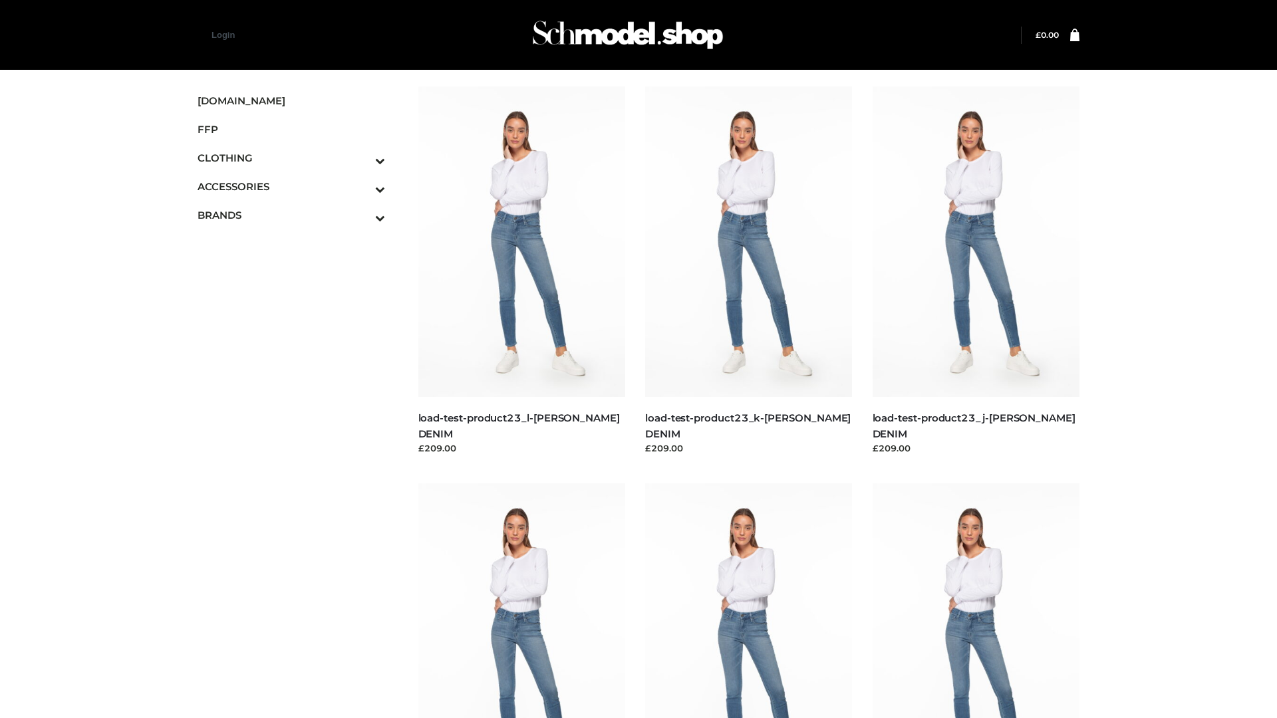 The height and width of the screenshot is (718, 1277). What do you see at coordinates (1046, 35) in the screenshot?
I see `a: £0.00` at bounding box center [1046, 35].